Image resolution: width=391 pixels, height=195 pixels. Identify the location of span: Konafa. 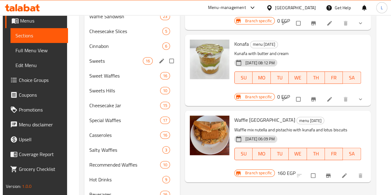
(242, 44).